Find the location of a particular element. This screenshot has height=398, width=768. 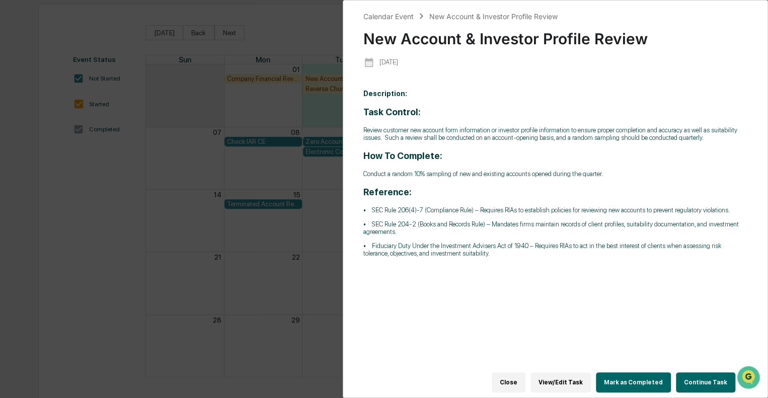

button: View/Edit Task is located at coordinates (561, 383).